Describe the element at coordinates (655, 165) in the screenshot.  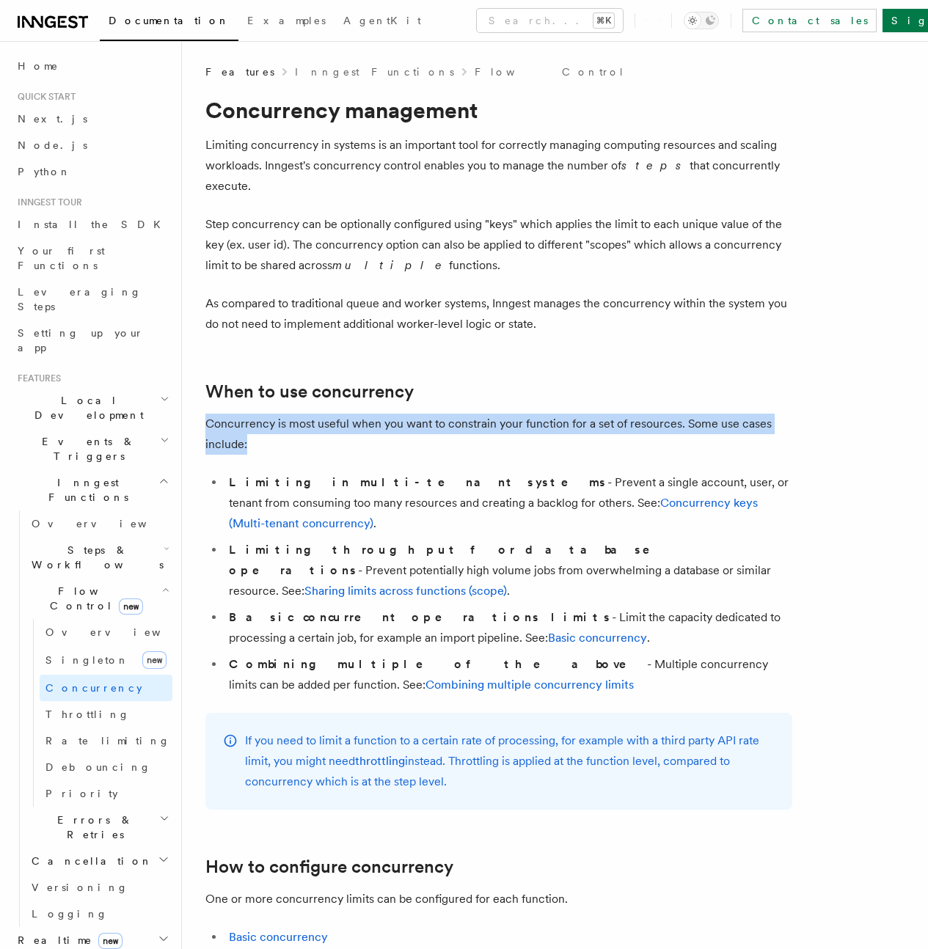
I see `em: steps` at that location.